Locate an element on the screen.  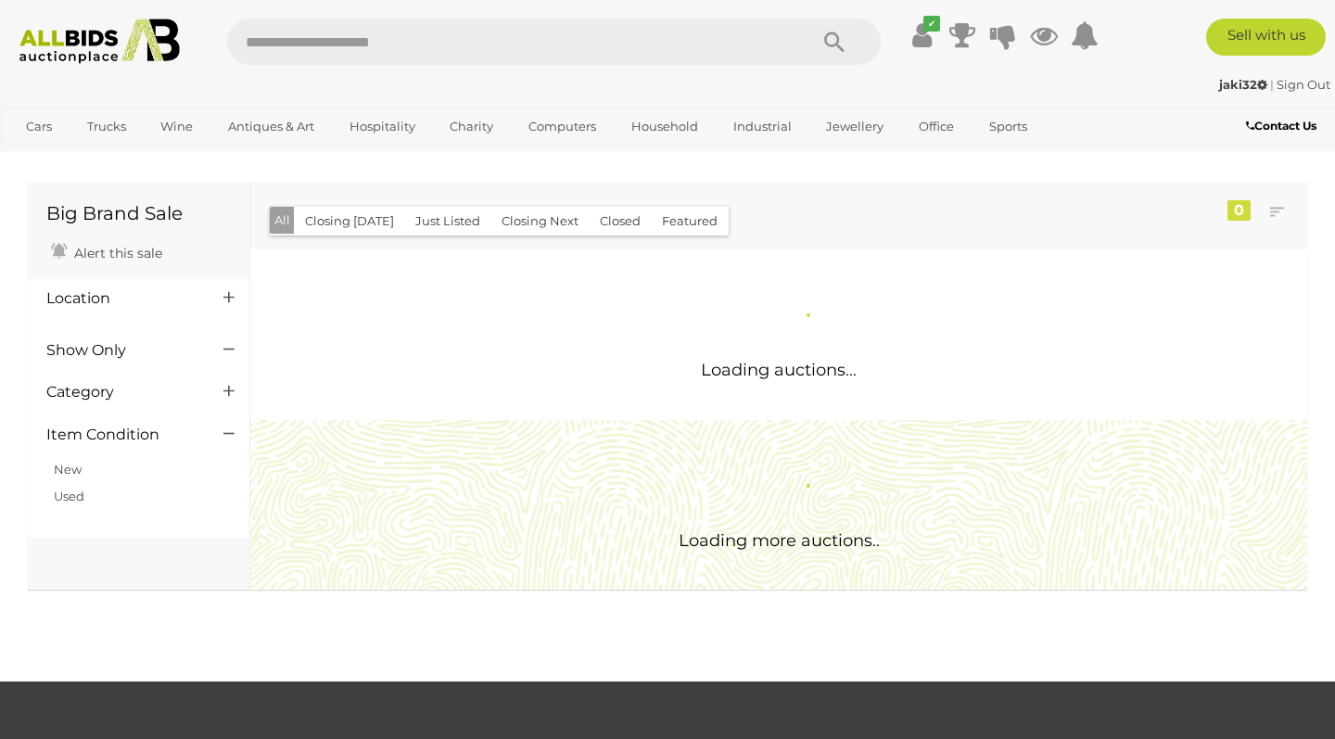
a: New is located at coordinates (68, 469).